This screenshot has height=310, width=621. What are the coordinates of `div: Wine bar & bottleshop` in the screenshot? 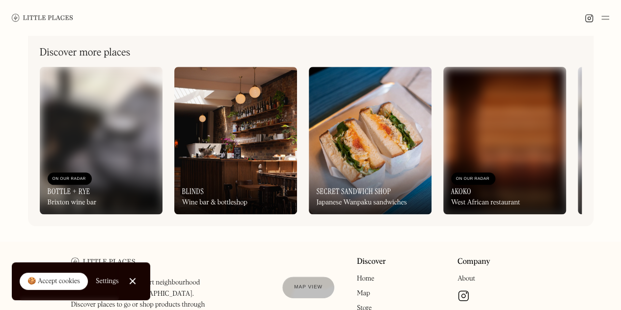 It's located at (214, 202).